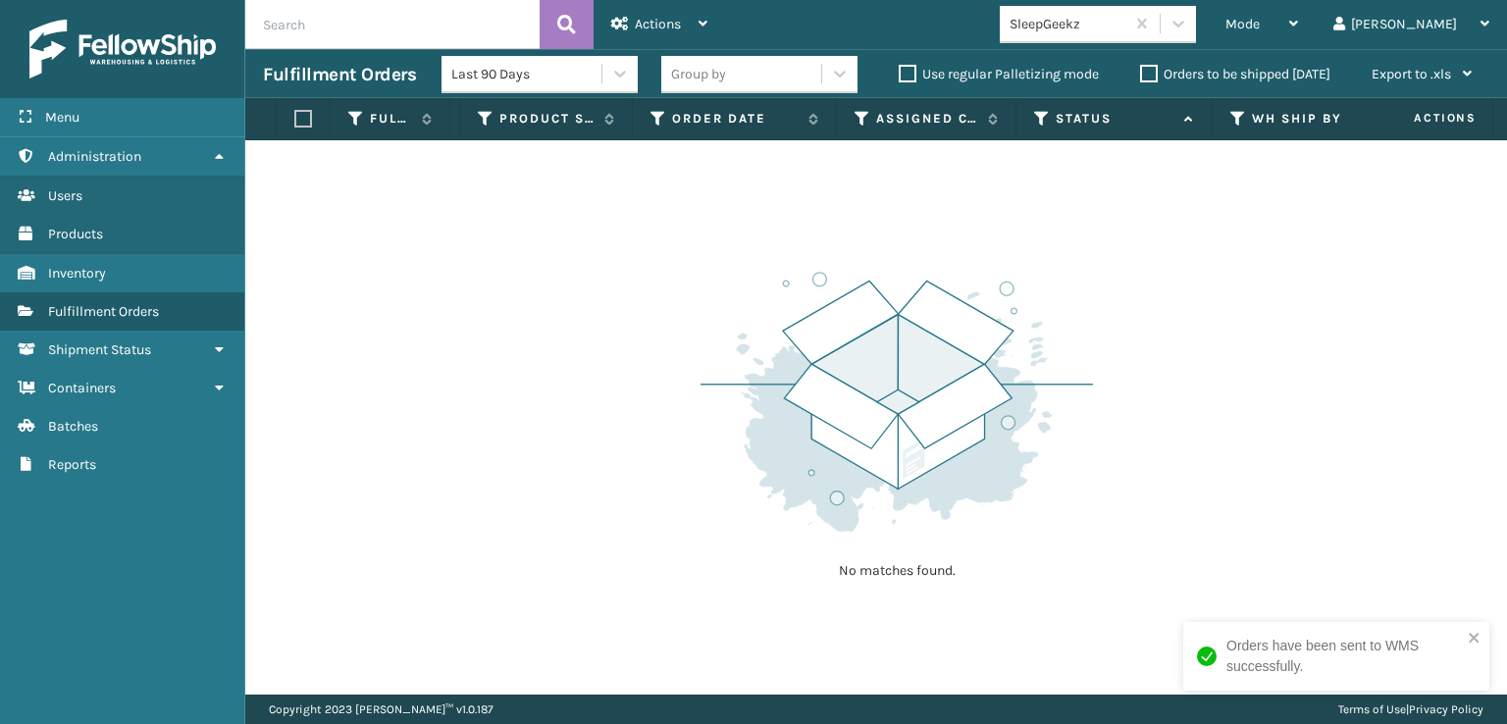 This screenshot has width=1507, height=724. What do you see at coordinates (72, 464) in the screenshot?
I see `span: Reports` at bounding box center [72, 464].